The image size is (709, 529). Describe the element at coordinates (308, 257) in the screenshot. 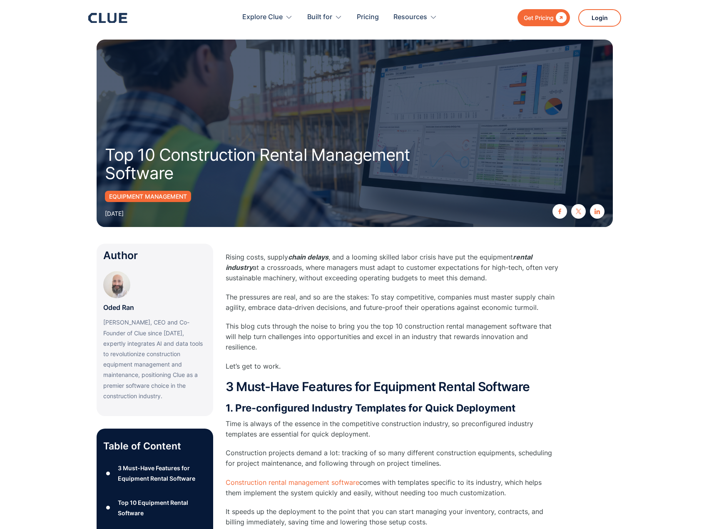

I see `em: chain delays` at that location.